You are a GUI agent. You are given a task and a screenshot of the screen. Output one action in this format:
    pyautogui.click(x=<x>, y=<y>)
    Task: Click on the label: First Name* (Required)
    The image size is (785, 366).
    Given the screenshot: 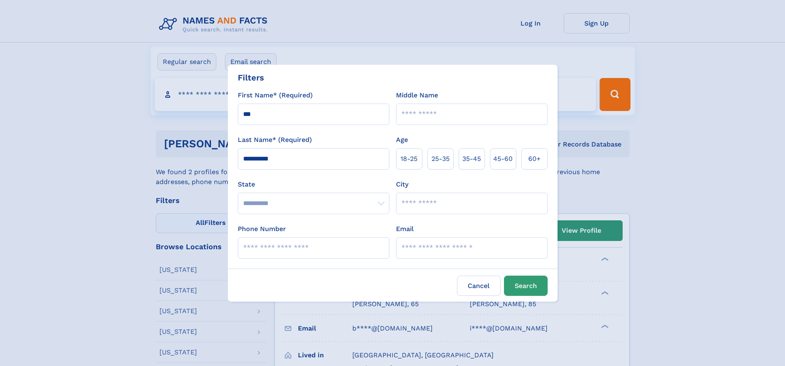 What is the action you would take?
    pyautogui.click(x=275, y=95)
    